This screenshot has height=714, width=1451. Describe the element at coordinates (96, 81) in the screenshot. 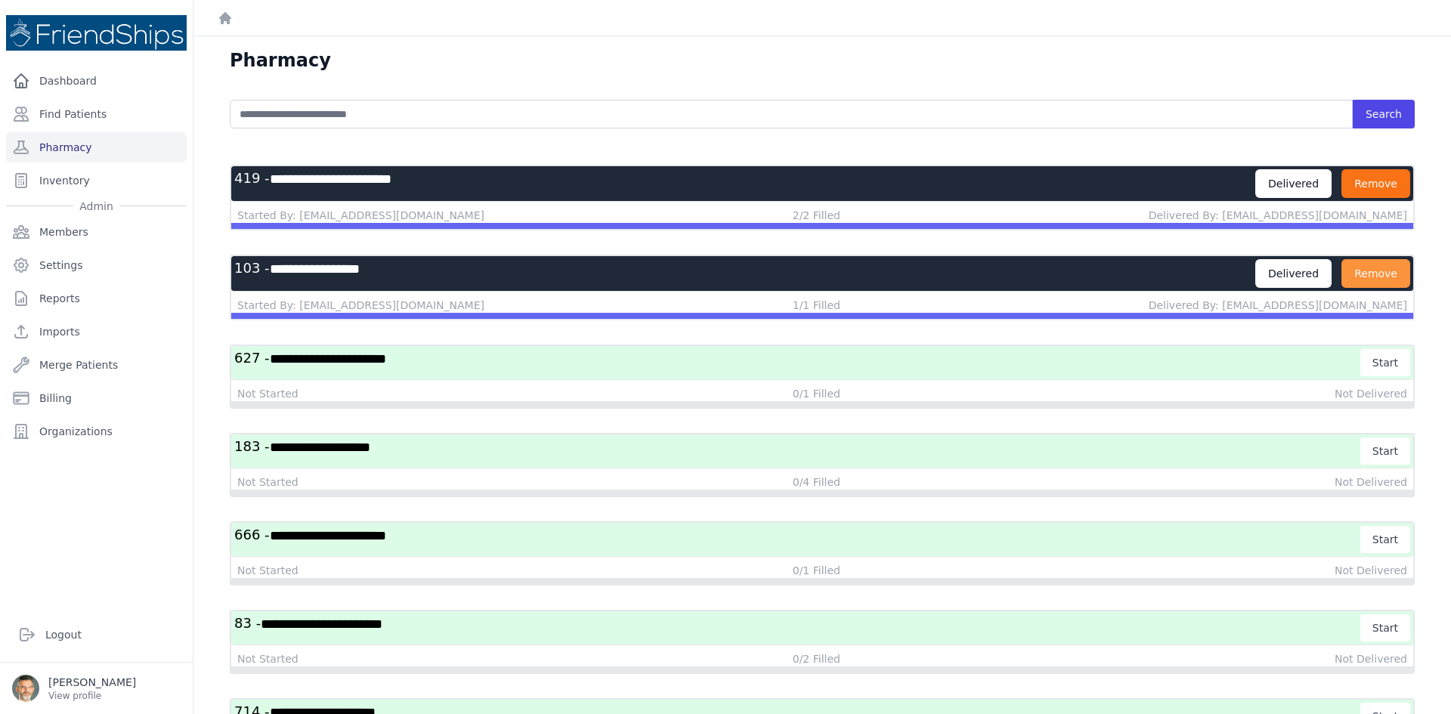

I see `a: Dashboard` at that location.